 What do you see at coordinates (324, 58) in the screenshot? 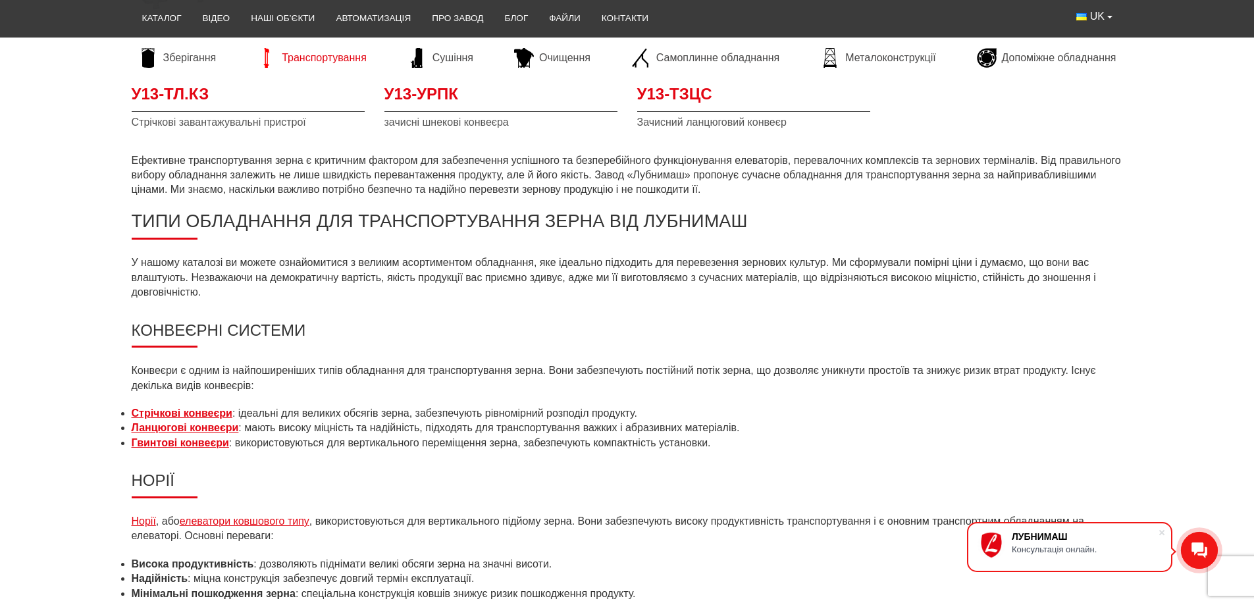
I see `span: Транспортування` at bounding box center [324, 58].